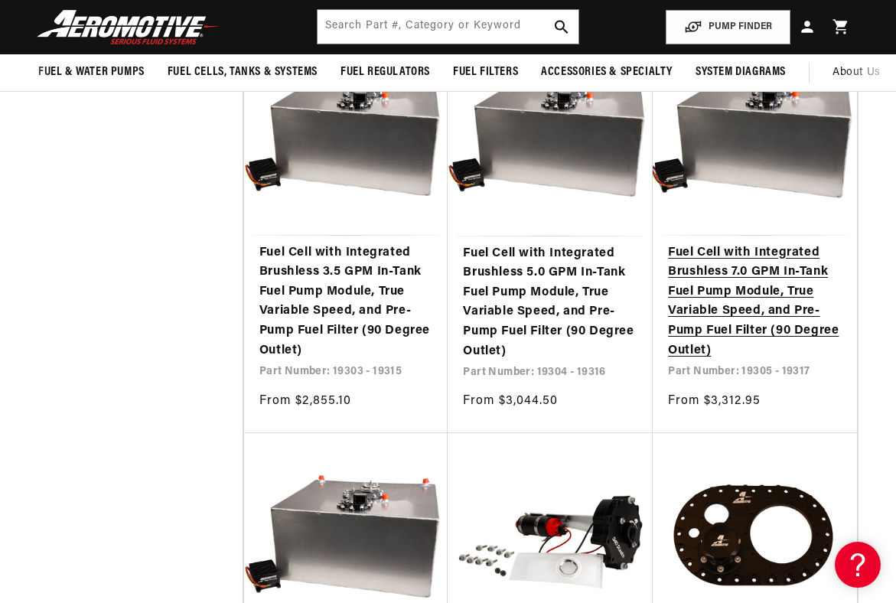  Describe the element at coordinates (448, 27) in the screenshot. I see `input: Search by Part Number, Category or Keyword` at that location.